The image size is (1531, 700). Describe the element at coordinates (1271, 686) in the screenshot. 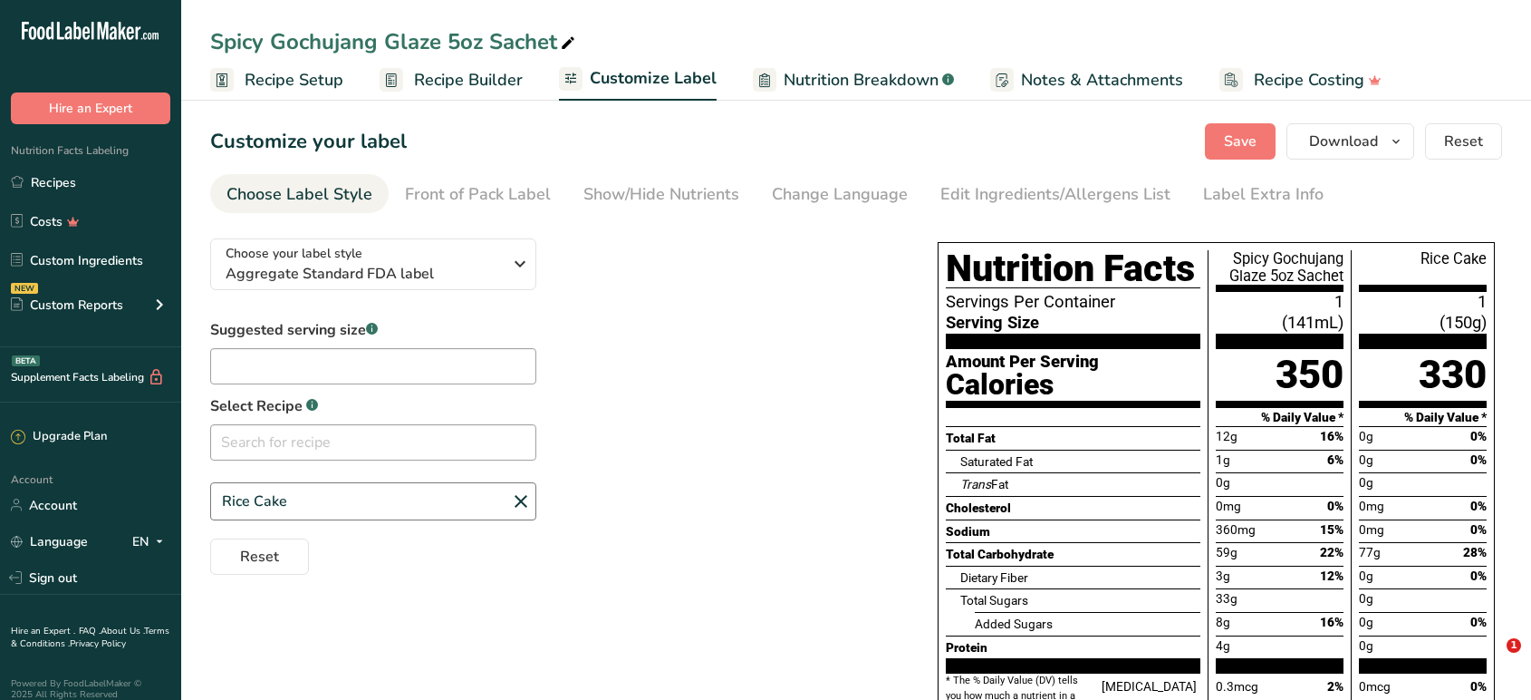

I see `div: 0.3mcg` at that location.